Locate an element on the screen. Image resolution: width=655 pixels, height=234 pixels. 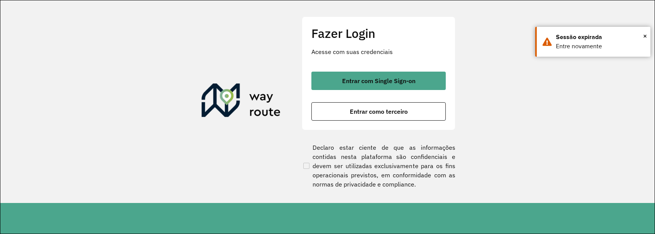
div: Sessão expirada is located at coordinates (600, 37).